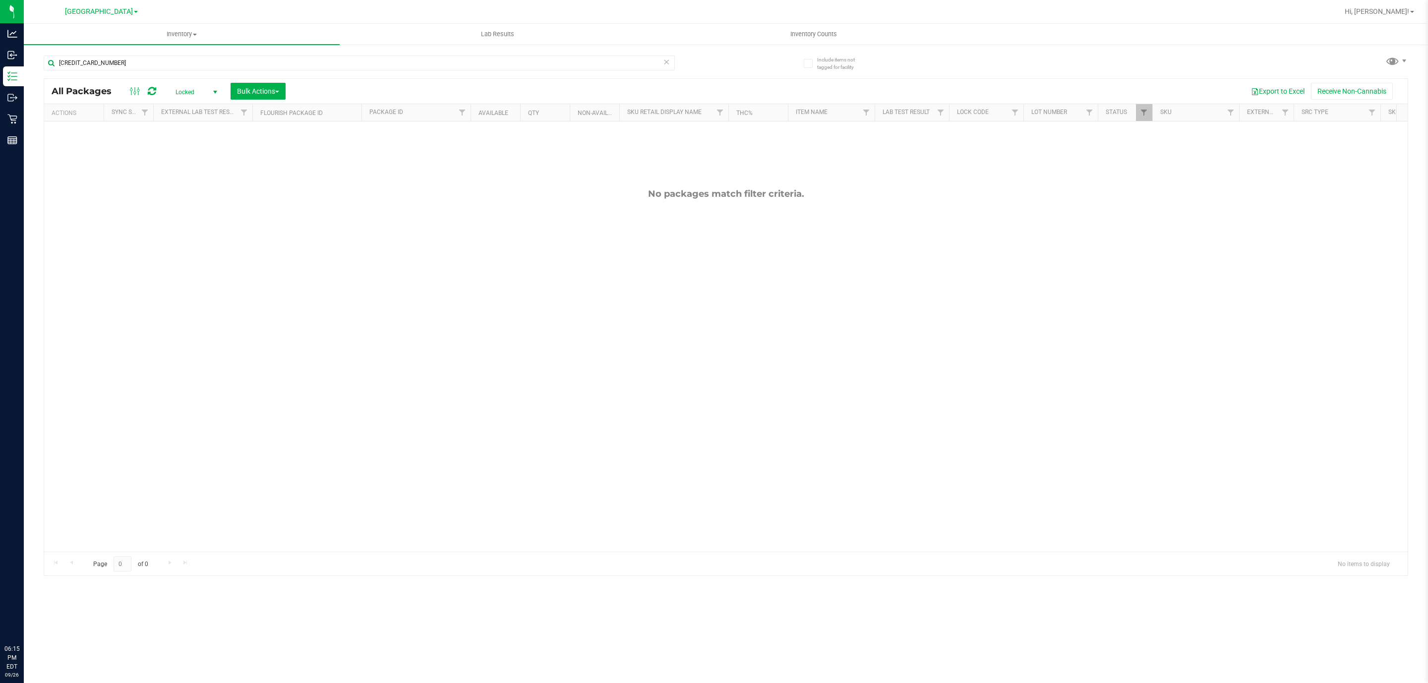 The image size is (1428, 683). I want to click on a: External/Internal, so click(1276, 112).